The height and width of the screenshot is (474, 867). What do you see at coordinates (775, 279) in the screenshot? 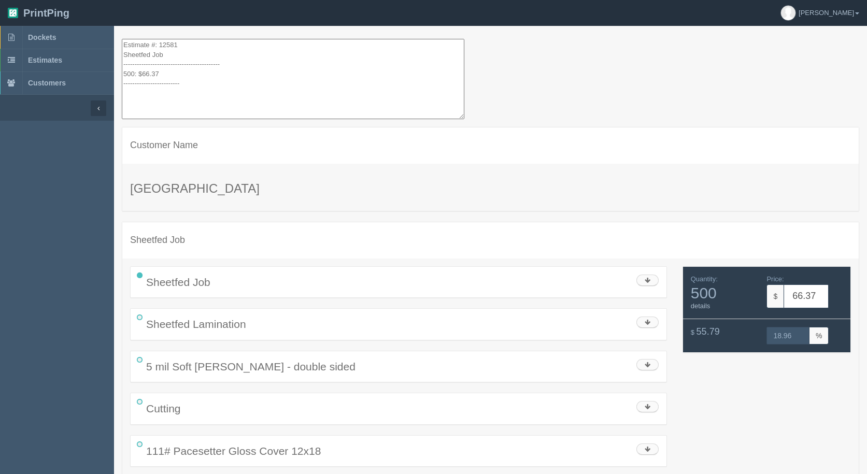
I see `span: Price:` at bounding box center [775, 279].